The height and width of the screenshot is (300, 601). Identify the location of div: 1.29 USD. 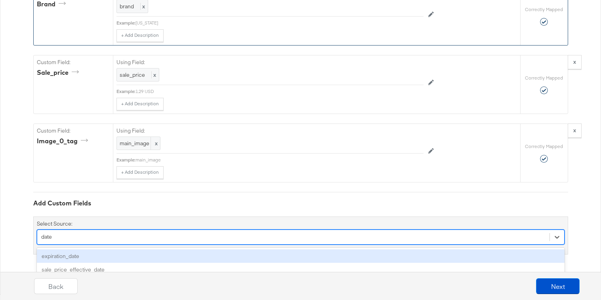
(279, 91).